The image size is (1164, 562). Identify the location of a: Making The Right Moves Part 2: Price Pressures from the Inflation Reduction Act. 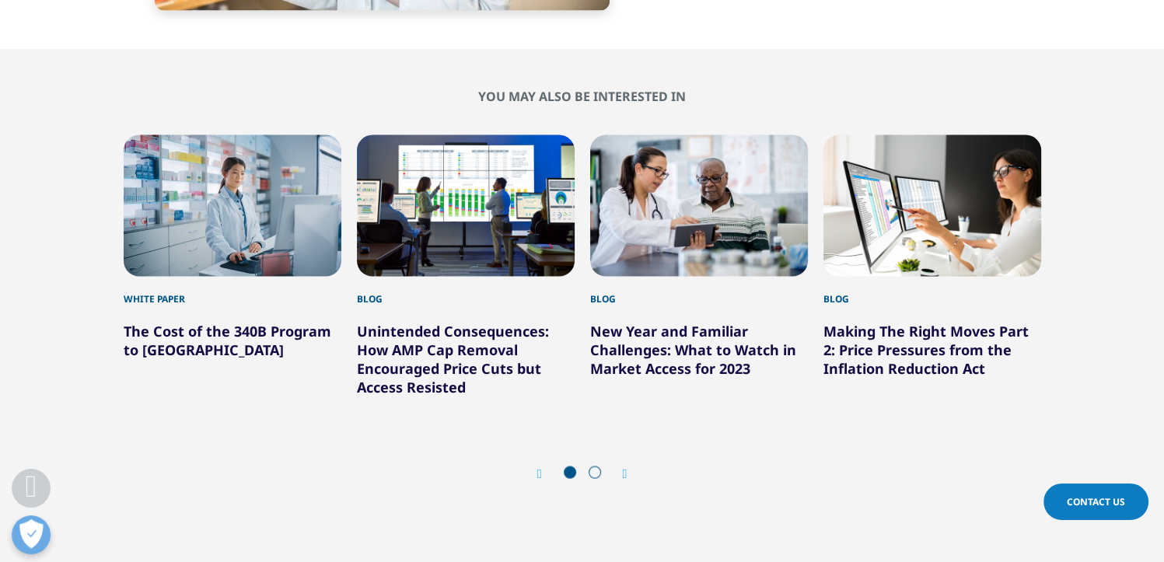
(926, 349).